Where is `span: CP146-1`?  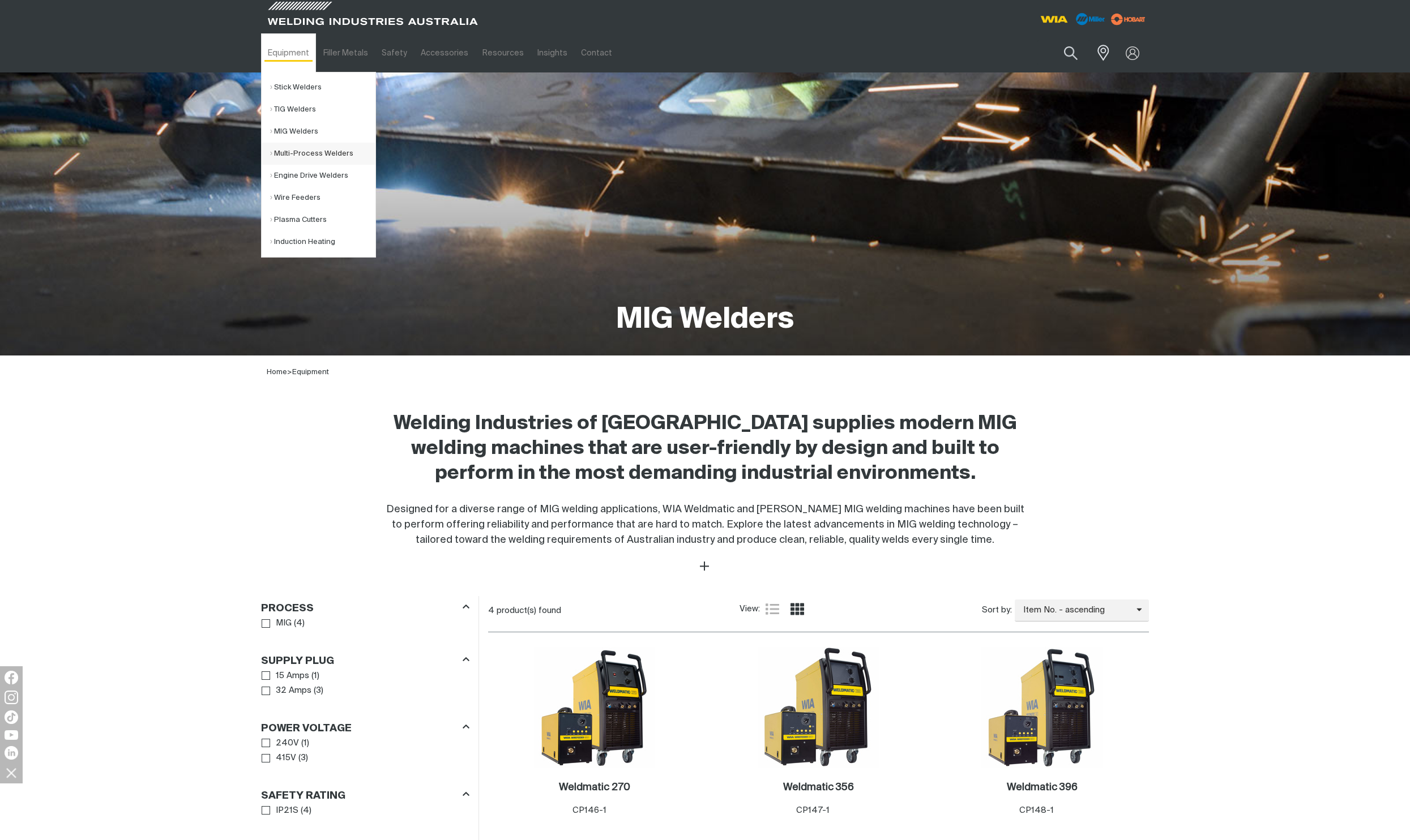 span: CP146-1 is located at coordinates (590, 810).